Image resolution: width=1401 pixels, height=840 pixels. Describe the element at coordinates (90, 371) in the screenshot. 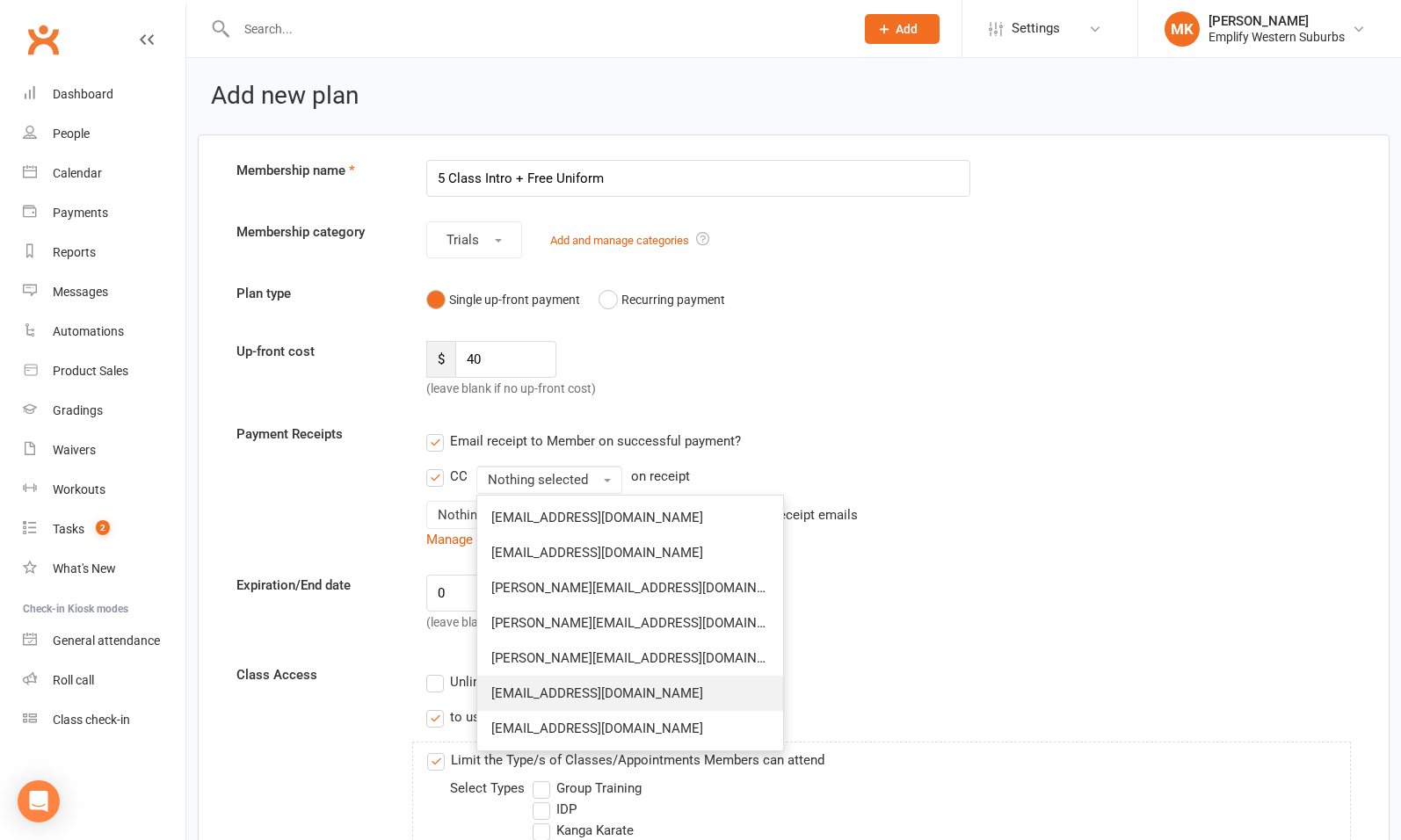

I see `div: Product Sales` at that location.